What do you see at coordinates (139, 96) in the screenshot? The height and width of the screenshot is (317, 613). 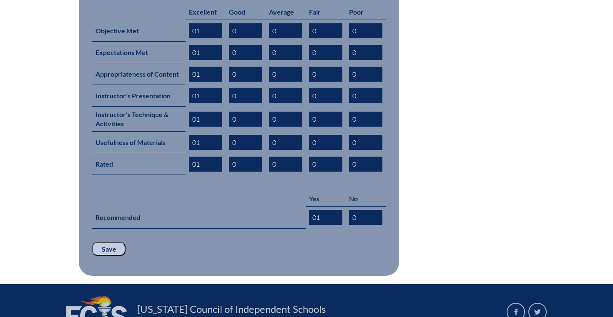 I see `th: Instructor's Presentation` at bounding box center [139, 96].